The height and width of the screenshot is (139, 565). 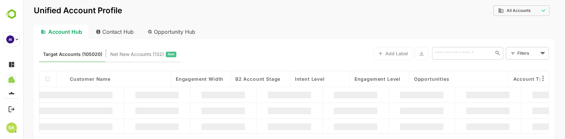 I want to click on div: AI, so click(x=10, y=39).